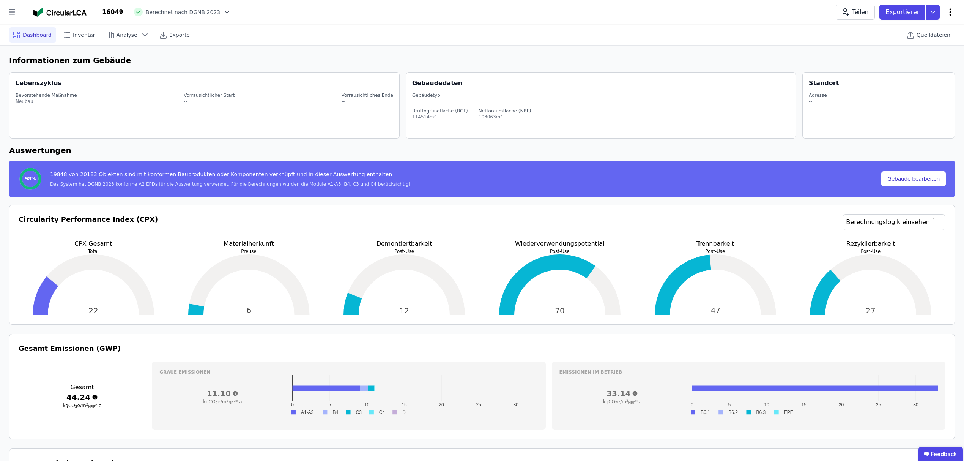  I want to click on p: Exportieren, so click(904, 12).